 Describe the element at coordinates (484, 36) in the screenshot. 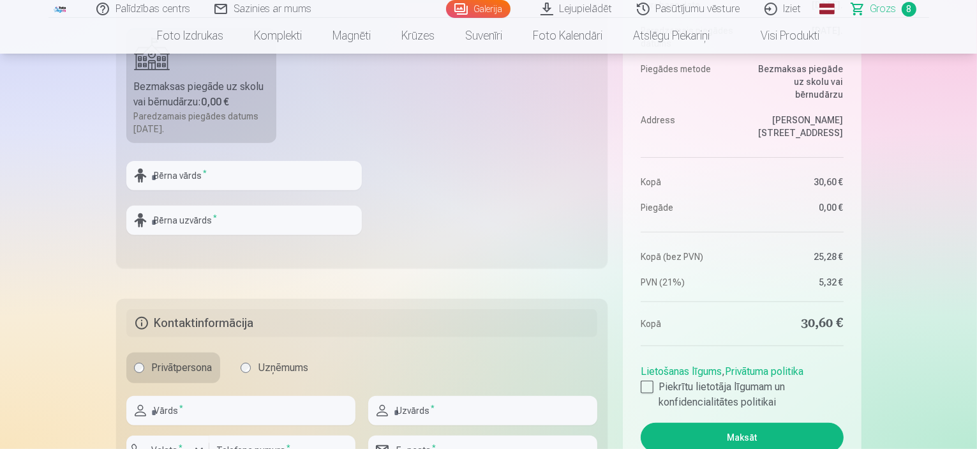

I see `a: Suvenīri` at that location.